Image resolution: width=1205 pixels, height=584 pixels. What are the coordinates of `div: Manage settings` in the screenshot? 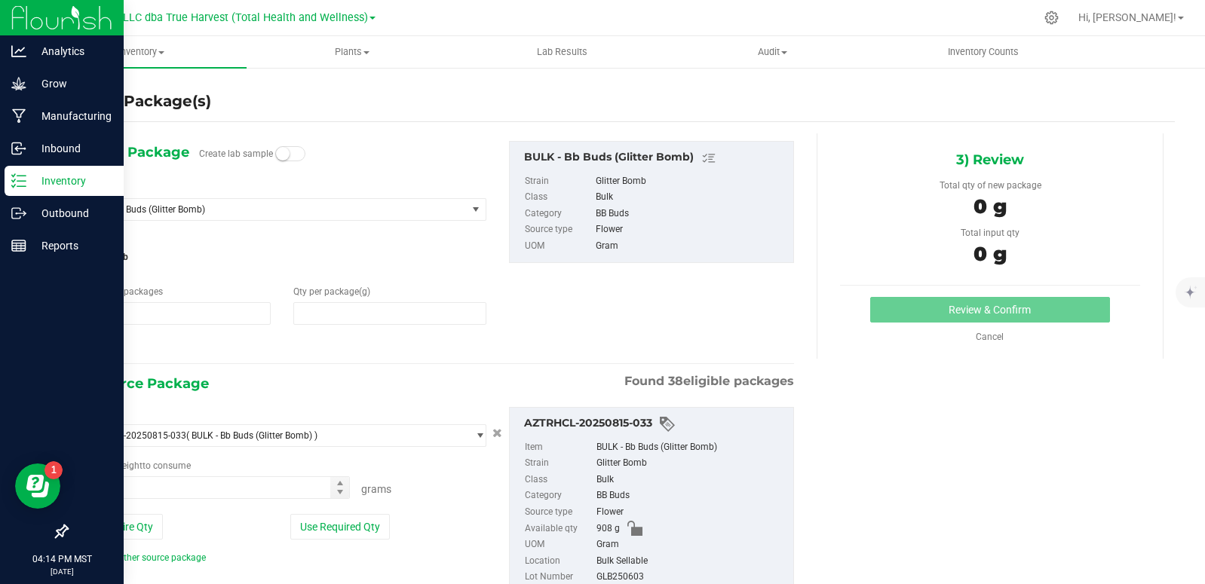 It's located at (1051, 17).